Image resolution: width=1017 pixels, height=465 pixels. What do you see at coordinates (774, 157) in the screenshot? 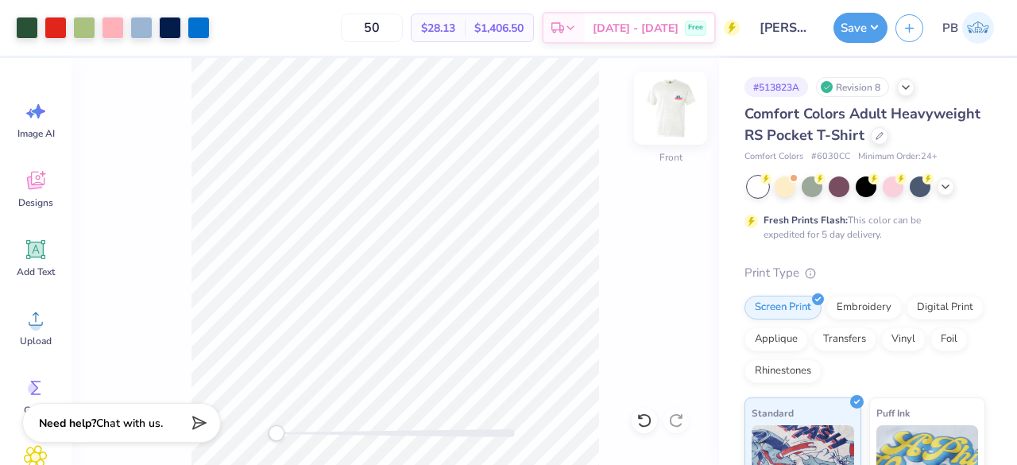
I see `span: Comfort Colors` at bounding box center [774, 157].